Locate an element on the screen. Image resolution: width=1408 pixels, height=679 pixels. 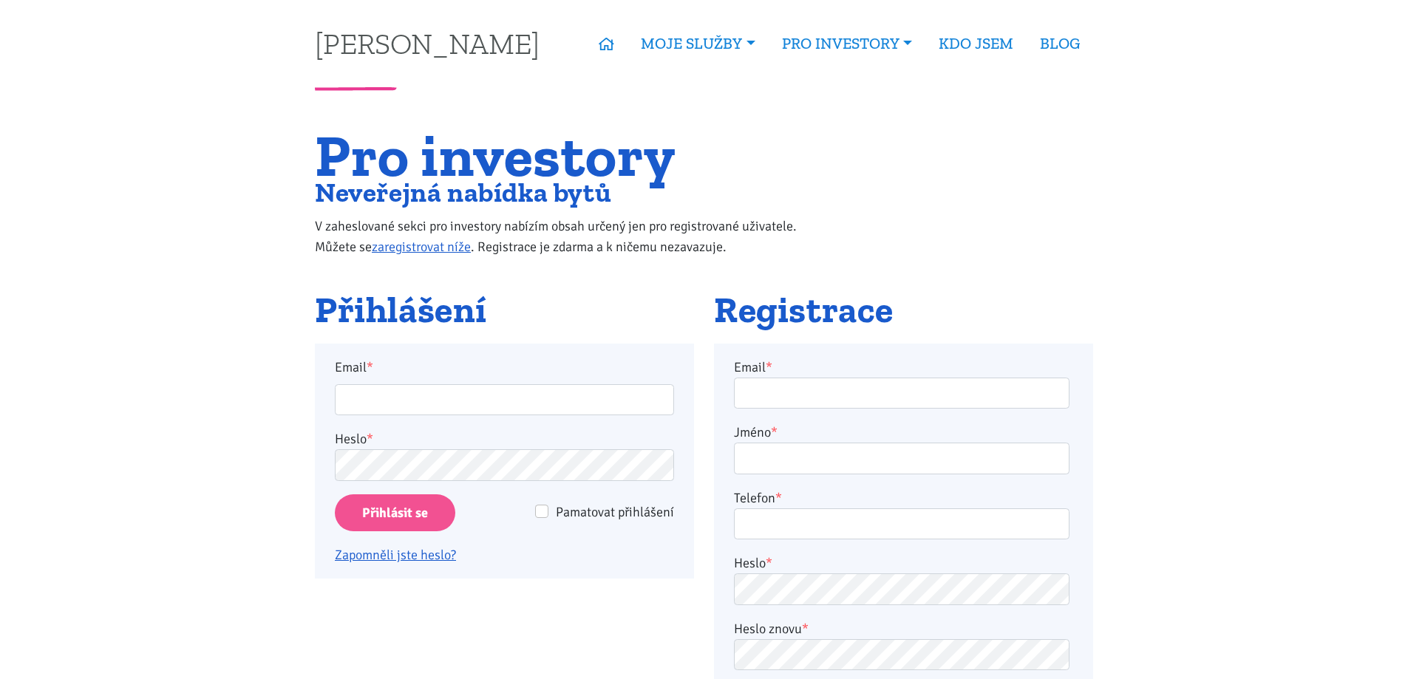
label: Heslo znovu is located at coordinates (771, 629).